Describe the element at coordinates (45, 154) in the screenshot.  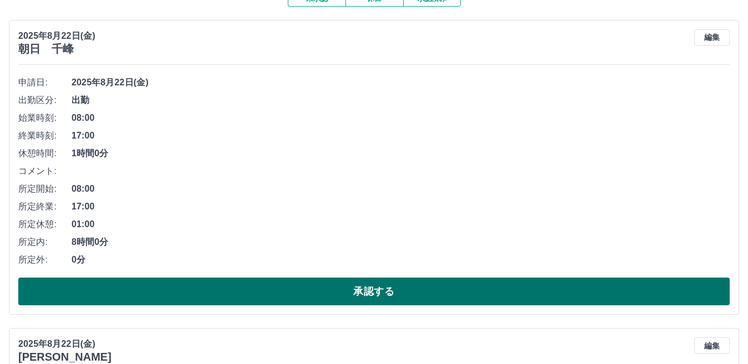
I see `span: 休憩時間:` at that location.